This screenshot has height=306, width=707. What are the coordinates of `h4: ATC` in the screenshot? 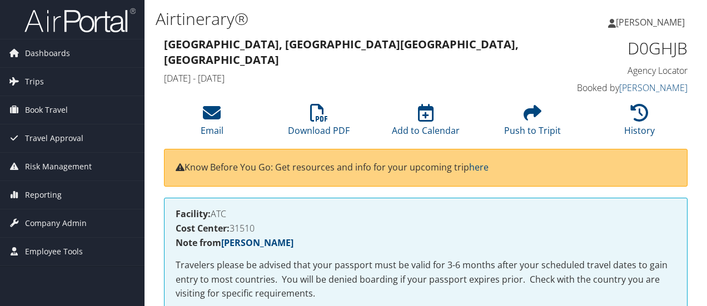 It's located at (426, 214).